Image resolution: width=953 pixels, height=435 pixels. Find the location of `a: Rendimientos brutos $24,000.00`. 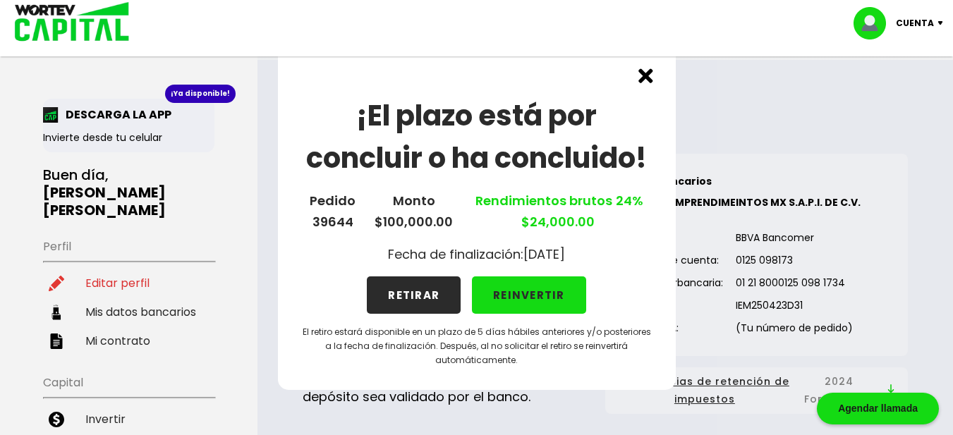

a: Rendimientos brutos $24,000.00 is located at coordinates (557, 211).